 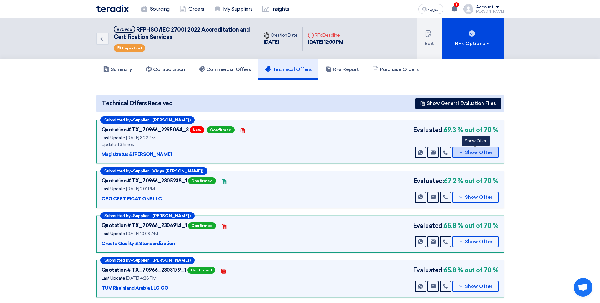 What do you see at coordinates (281, 35) in the screenshot?
I see `div: Creation Date` at bounding box center [281, 35].